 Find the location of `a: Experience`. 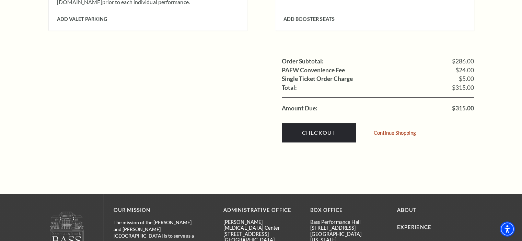

a: Experience is located at coordinates (414, 227).